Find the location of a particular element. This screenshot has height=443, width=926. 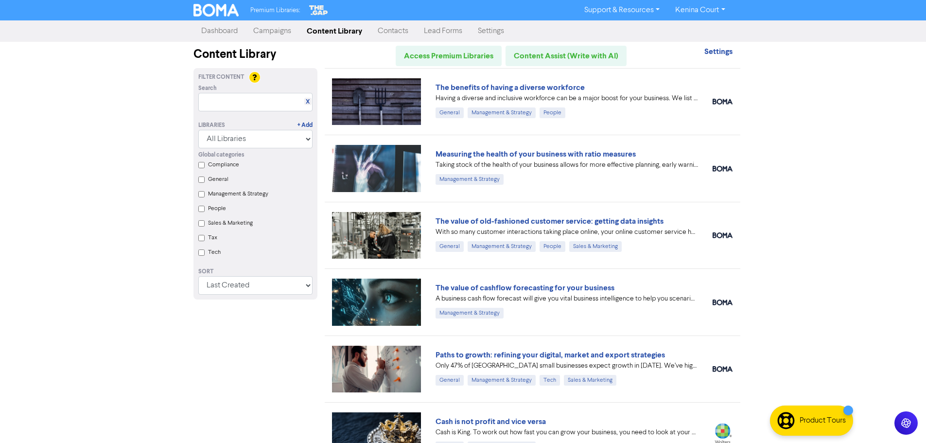

div: Tech is located at coordinates (550, 380).